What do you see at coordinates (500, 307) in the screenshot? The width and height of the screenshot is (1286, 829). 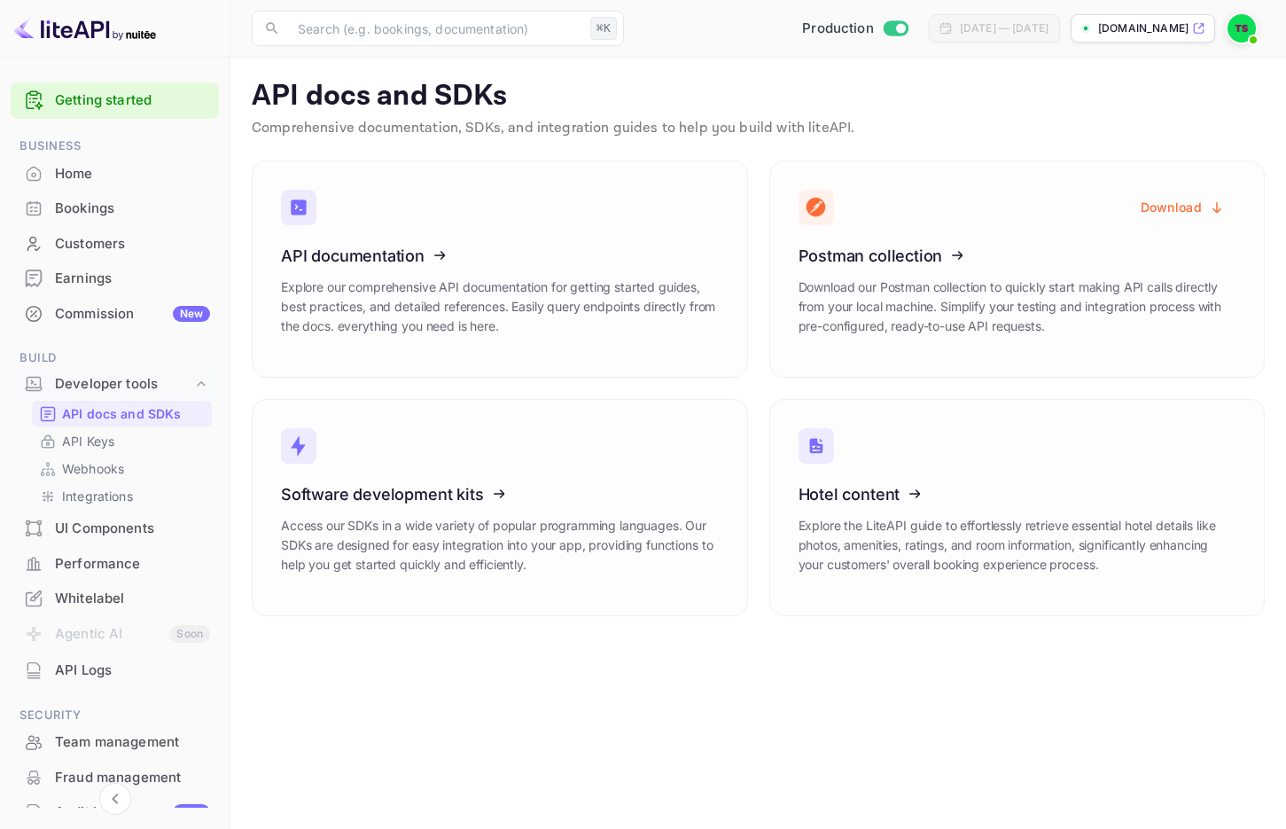 I see `p: Explore our comprehensive API documentation for getting started guides, best practices, and detai...` at bounding box center [500, 307].